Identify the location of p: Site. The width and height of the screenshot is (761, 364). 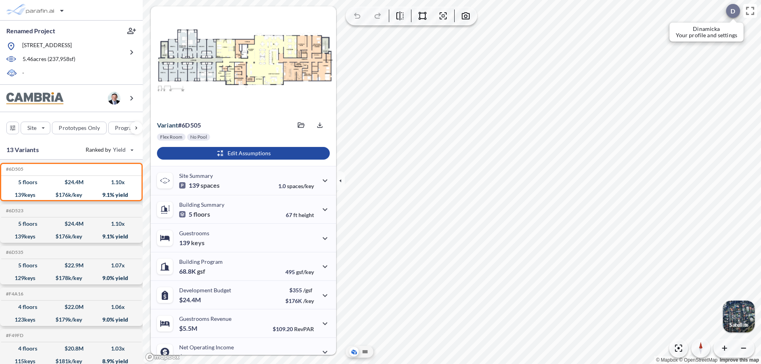
(32, 128).